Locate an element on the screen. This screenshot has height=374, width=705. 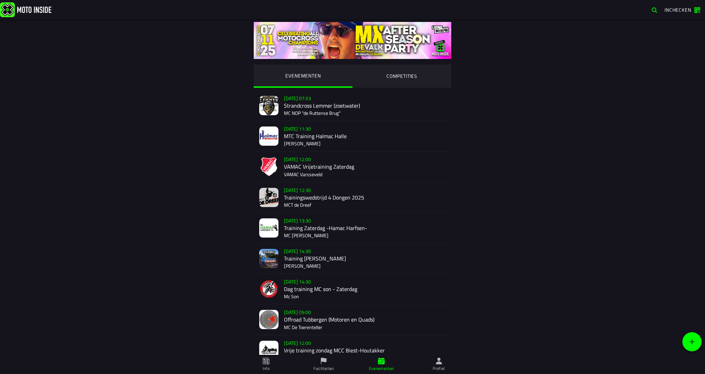
img: yS2mQ5x6lEcu9W3BfYyVKNTZoCZvkN0rRC6TzDTC.jpg is located at coordinates (353, 40).